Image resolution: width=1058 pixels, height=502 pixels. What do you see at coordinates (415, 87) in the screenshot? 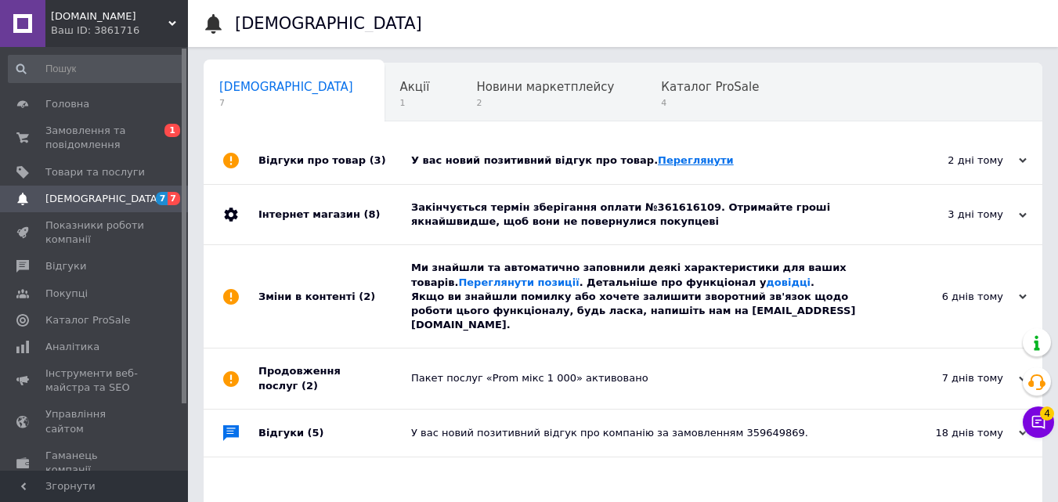
I see `span: Акції` at bounding box center [415, 87].